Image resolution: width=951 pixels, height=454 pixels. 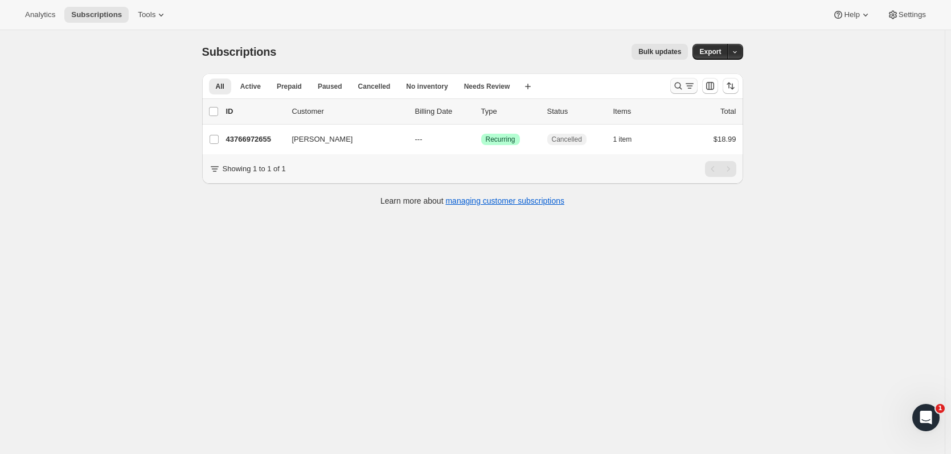 I want to click on p: Total, so click(x=728, y=112).